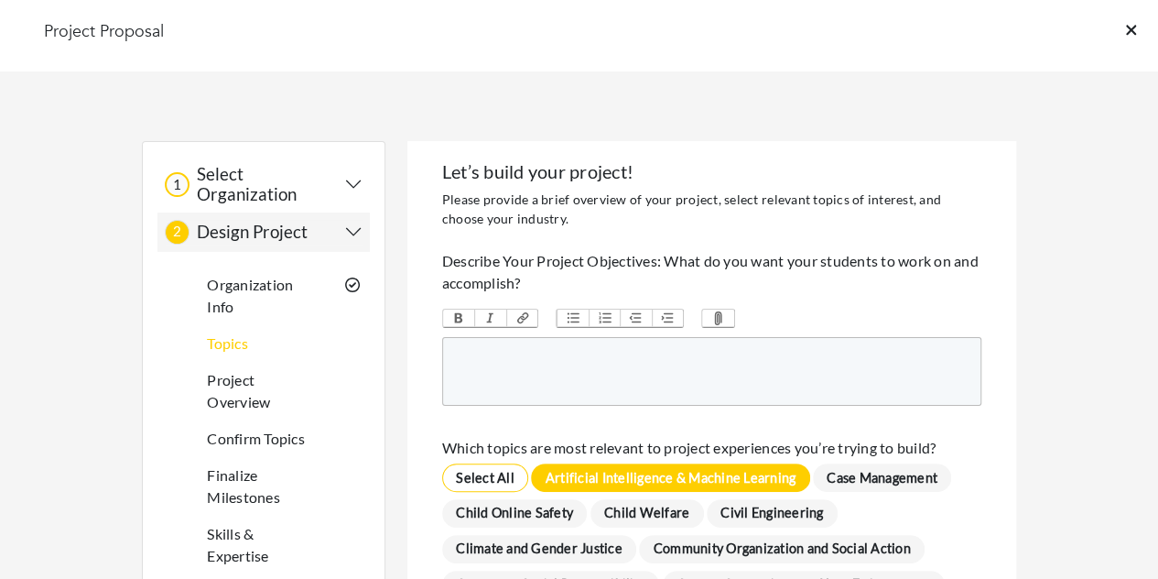 Image resolution: width=1158 pixels, height=579 pixels. Describe the element at coordinates (670, 477) in the screenshot. I see `span: Artificial Intelligence & Machine Learning` at that location.